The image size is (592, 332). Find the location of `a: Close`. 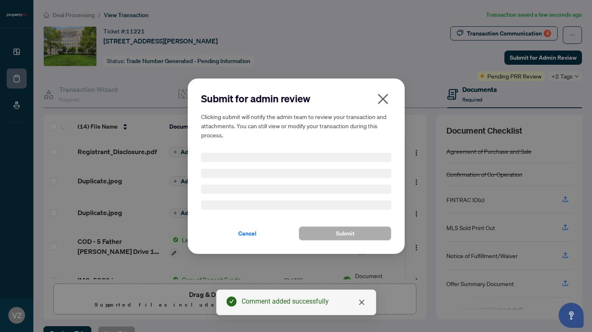

a: Close is located at coordinates (362, 302).